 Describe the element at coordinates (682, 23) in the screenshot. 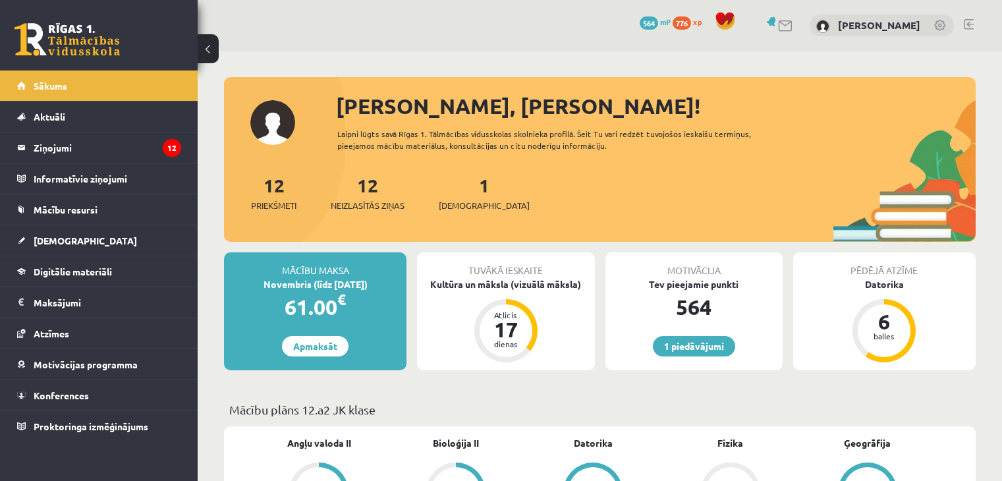

I see `span: 776` at that location.